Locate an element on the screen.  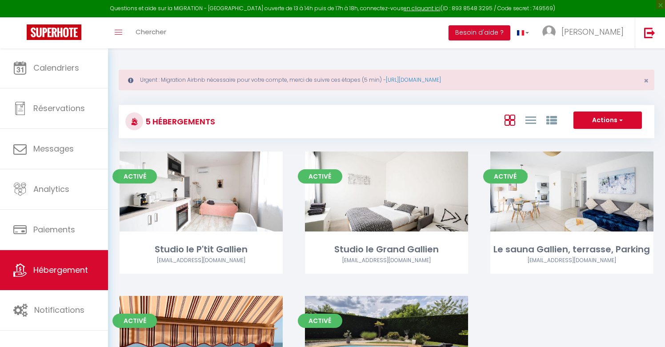
img: logout is located at coordinates (649, 32).